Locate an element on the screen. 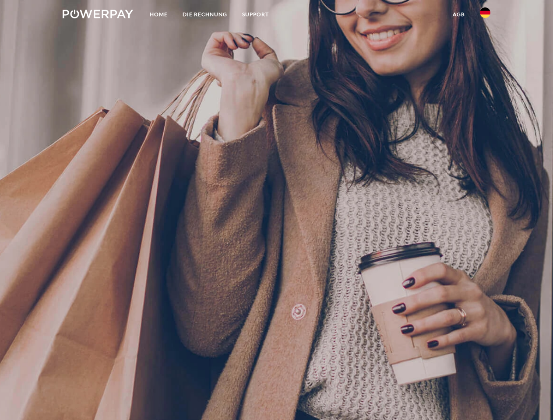 The height and width of the screenshot is (420, 553). a: SUPPORT is located at coordinates (255, 14).